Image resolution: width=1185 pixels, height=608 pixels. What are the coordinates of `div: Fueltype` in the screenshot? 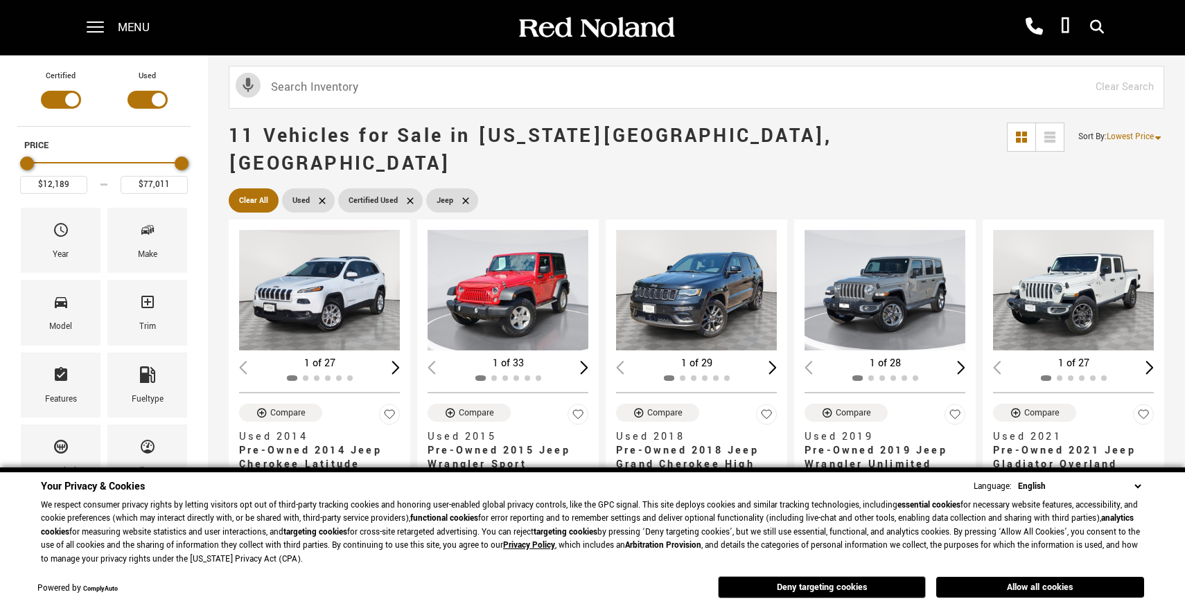 It's located at (148, 400).